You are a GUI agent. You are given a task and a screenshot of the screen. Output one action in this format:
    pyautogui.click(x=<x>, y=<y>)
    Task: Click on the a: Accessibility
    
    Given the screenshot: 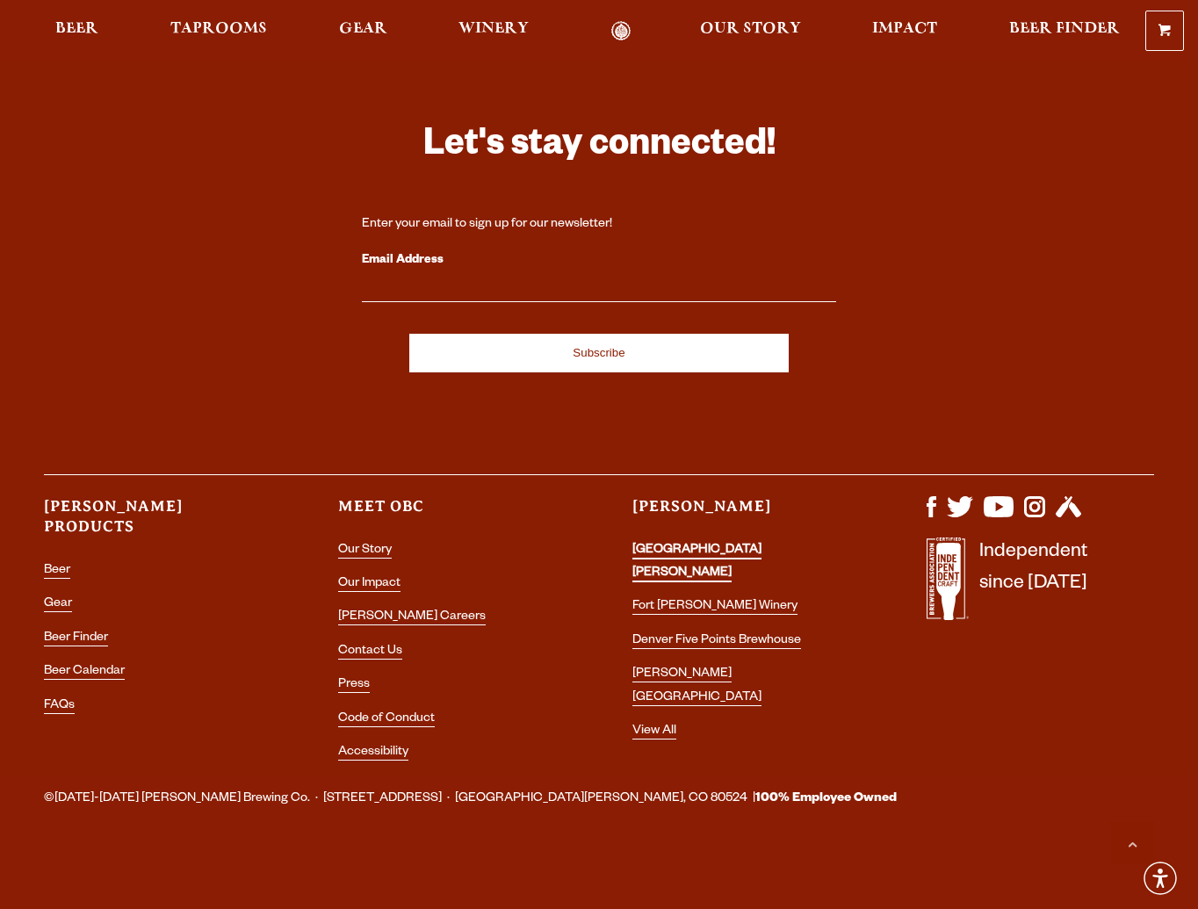 What is the action you would take?
    pyautogui.click(x=373, y=753)
    